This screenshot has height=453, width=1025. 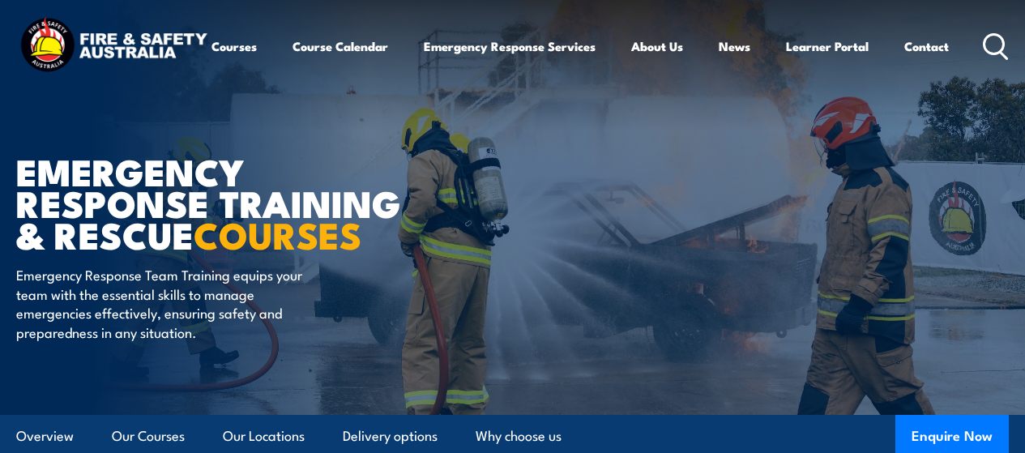 I want to click on h1: Emergency Response Training & Rescue, so click(x=216, y=202).